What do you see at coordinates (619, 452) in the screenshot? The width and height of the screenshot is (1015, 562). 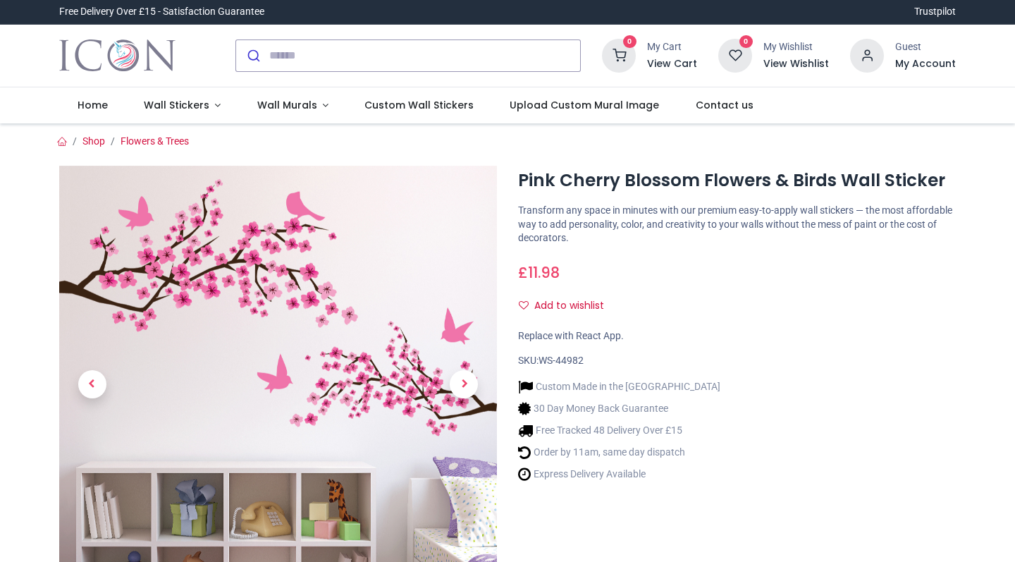 I see `li: Order by 11am, same day dispatch` at bounding box center [619, 452].